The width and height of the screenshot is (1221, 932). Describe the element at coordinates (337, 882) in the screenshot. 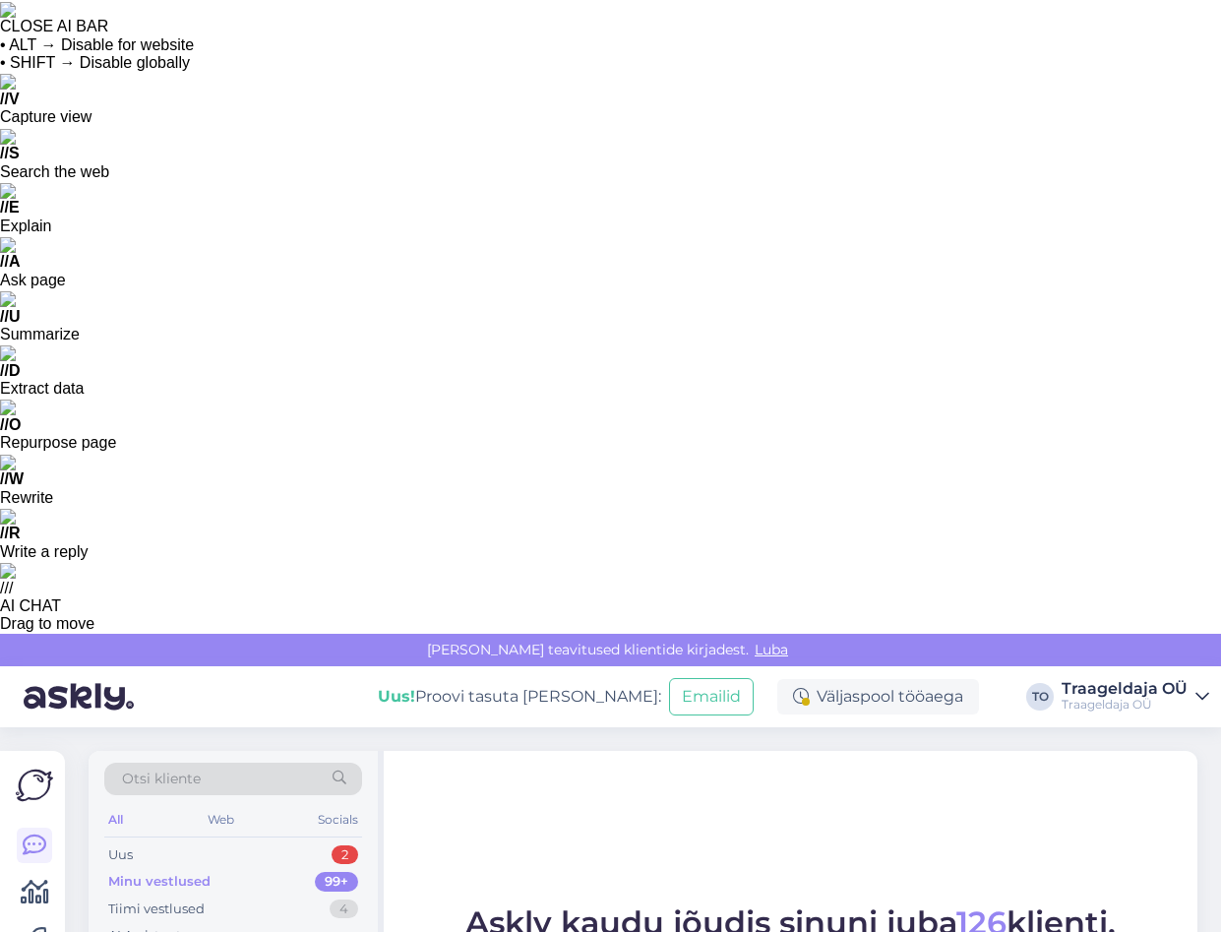

I see `div: 99+` at that location.